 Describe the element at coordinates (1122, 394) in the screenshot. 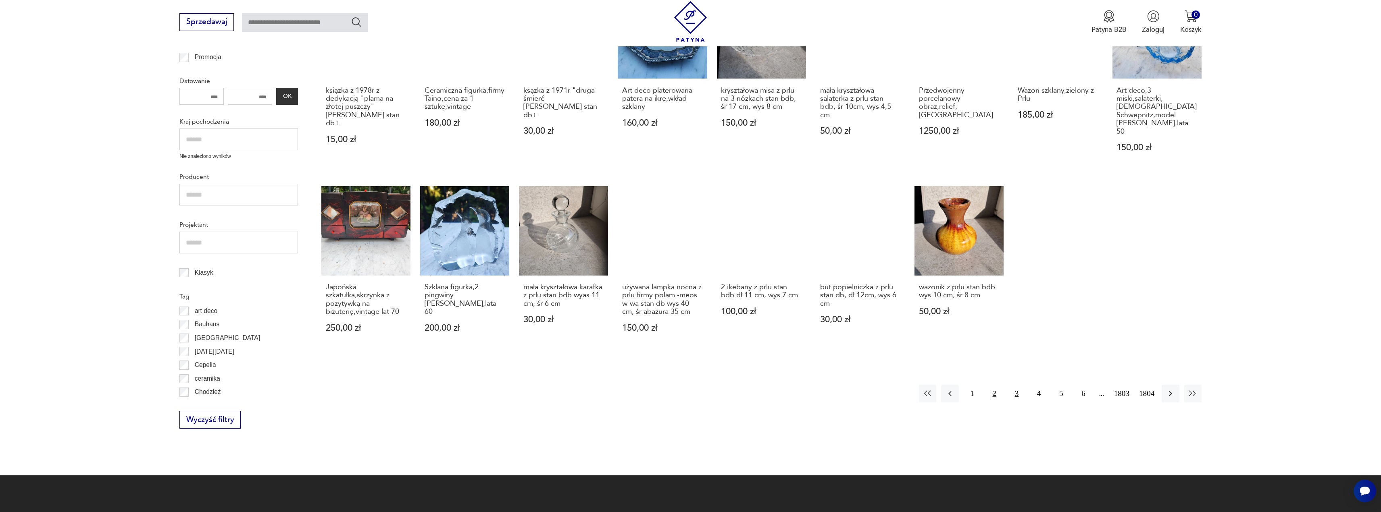

I see `button: 1803` at that location.